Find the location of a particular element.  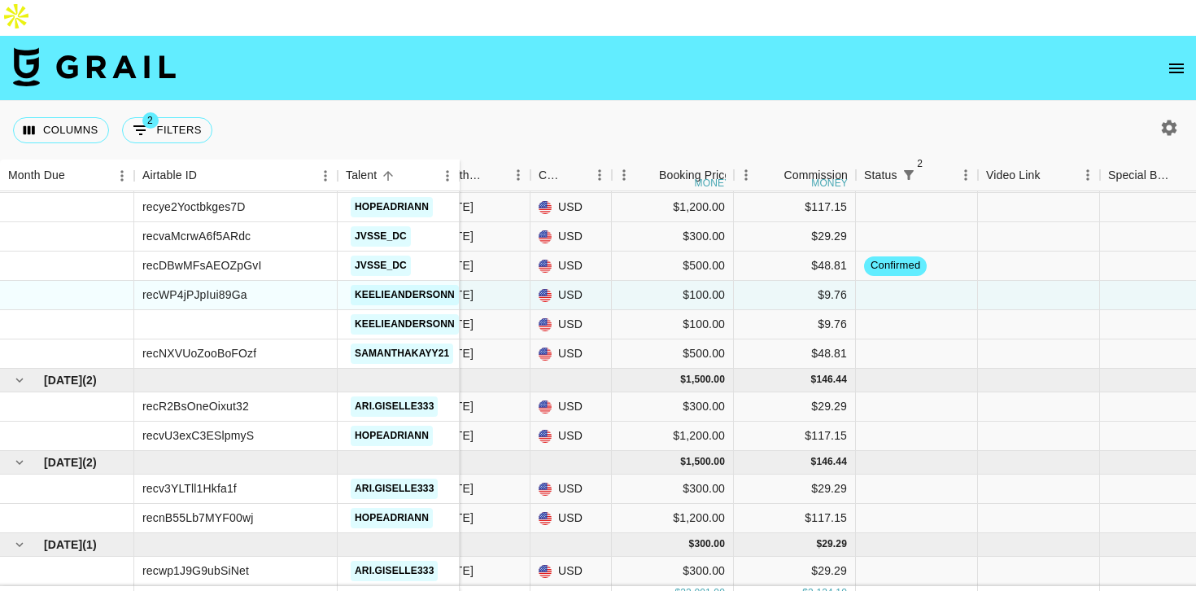

a: samanthakayy21 is located at coordinates (402, 353).